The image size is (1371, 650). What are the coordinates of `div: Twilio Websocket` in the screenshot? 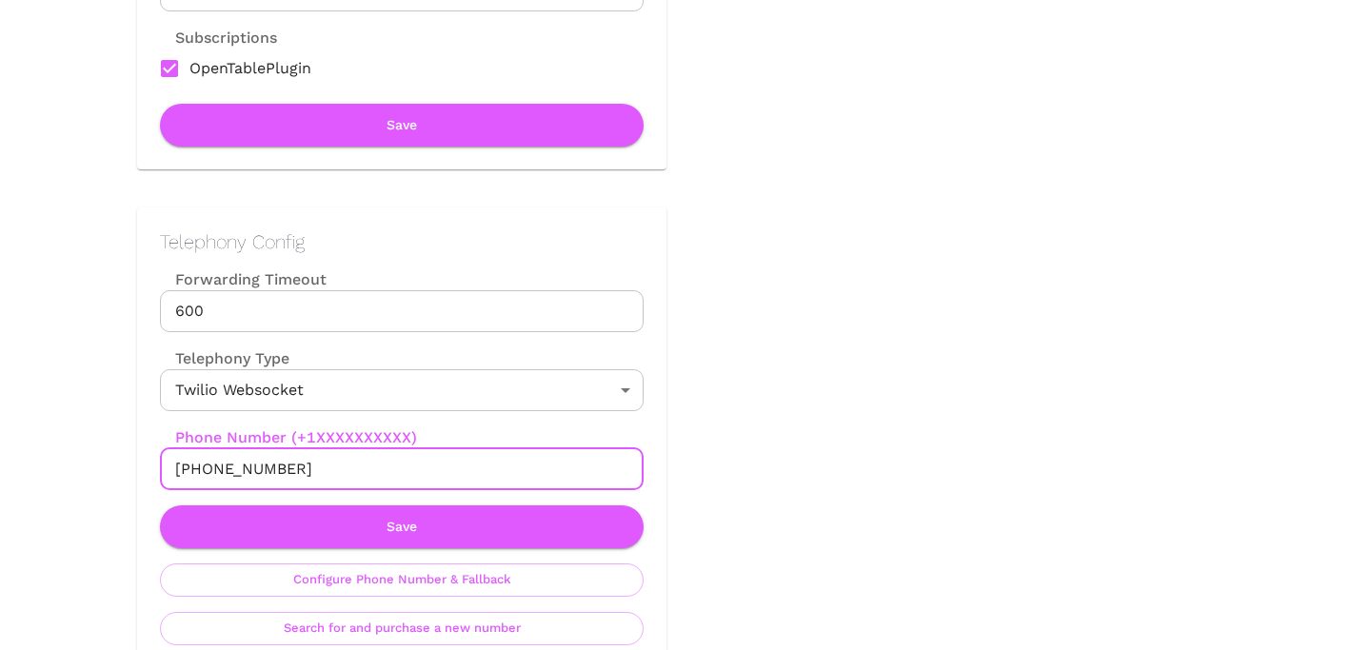 It's located at (402, 390).